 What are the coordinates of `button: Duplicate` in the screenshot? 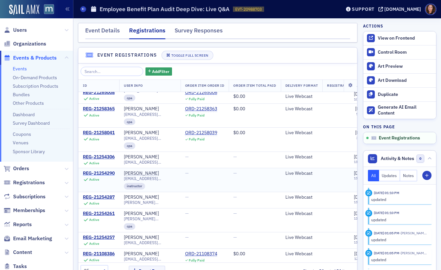 It's located at (400, 94).